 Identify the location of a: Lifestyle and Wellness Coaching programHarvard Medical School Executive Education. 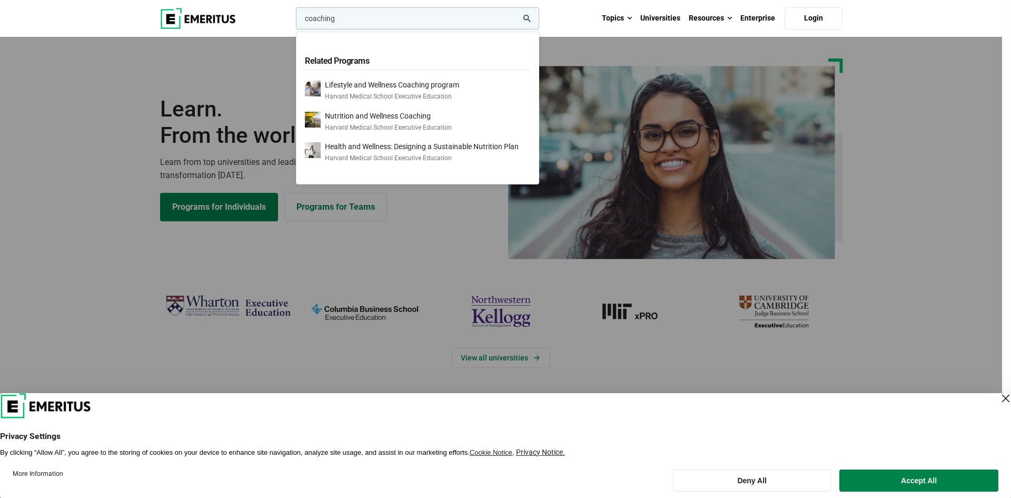
(418, 91).